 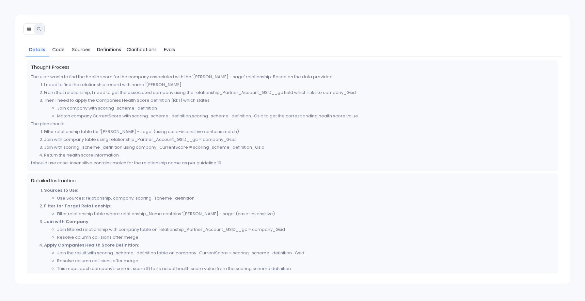 What do you see at coordinates (91, 245) in the screenshot?
I see `strong: Apply Companies Health Score Definition` at bounding box center [91, 245].